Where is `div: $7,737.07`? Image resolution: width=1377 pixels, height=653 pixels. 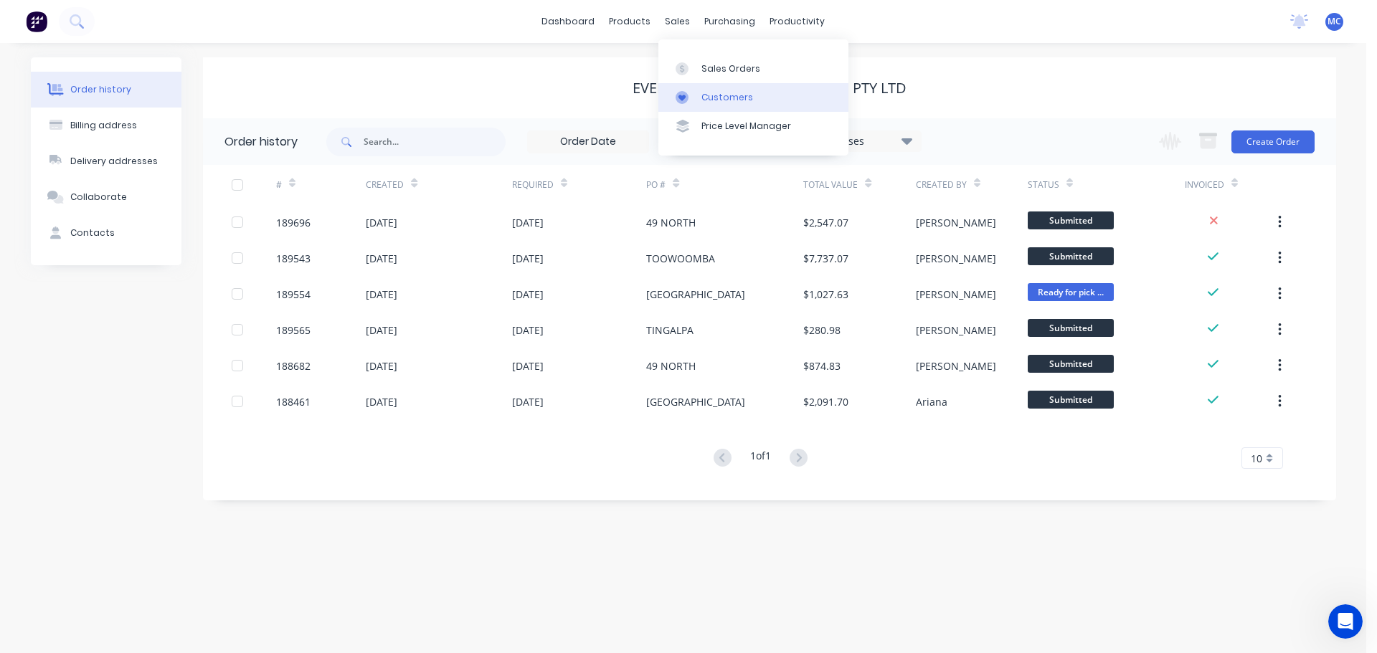 div: $7,737.07 is located at coordinates (825, 258).